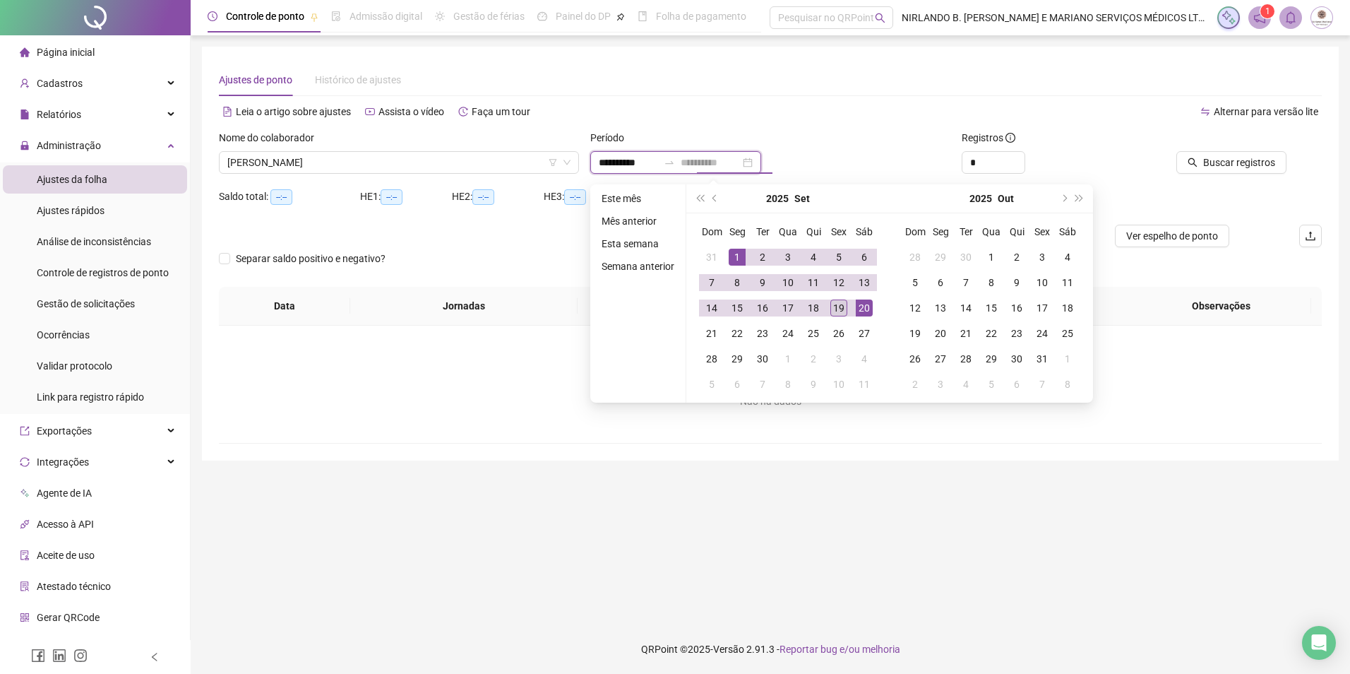 This screenshot has width=1350, height=674. Describe the element at coordinates (1017, 333) in the screenshot. I see `td: 2025-10-23` at that location.